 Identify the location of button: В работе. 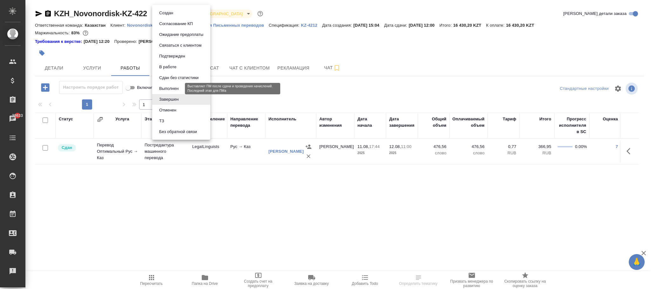
(168, 67).